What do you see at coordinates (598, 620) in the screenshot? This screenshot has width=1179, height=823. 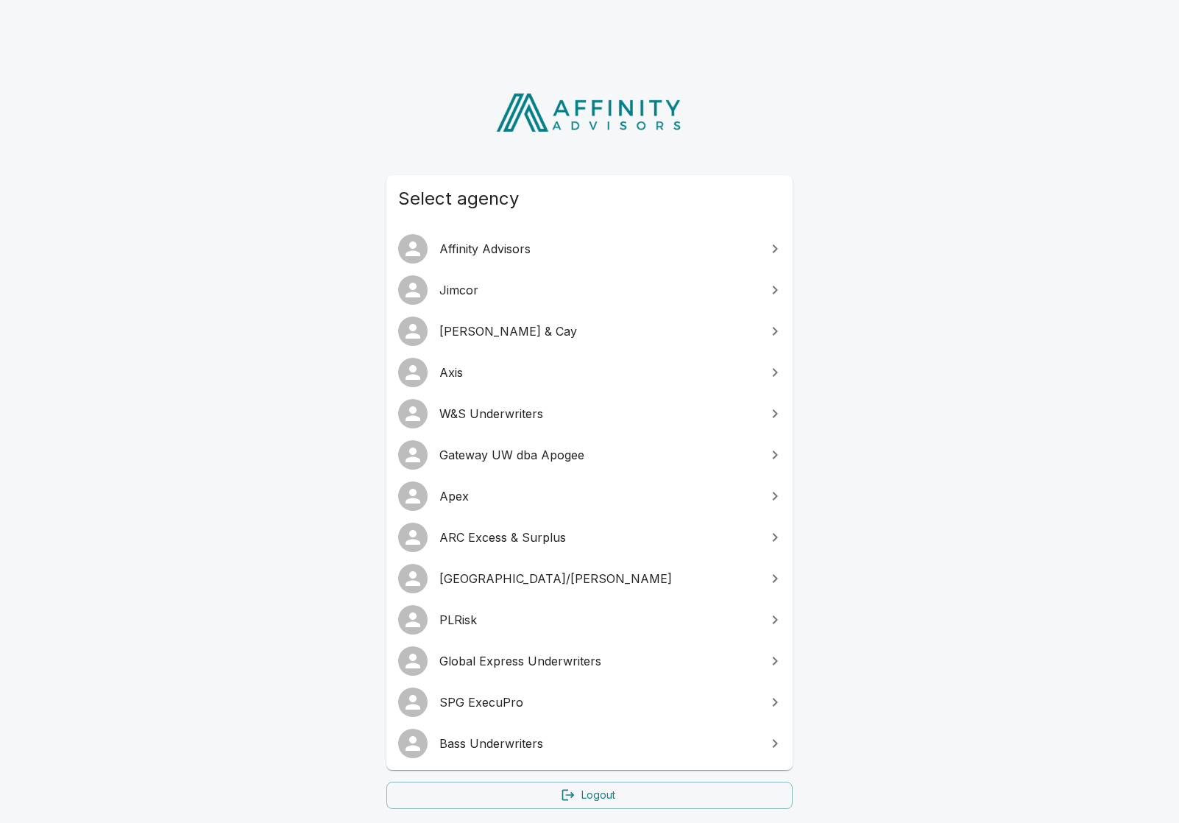 I see `span: PLRisk` at bounding box center [598, 620].